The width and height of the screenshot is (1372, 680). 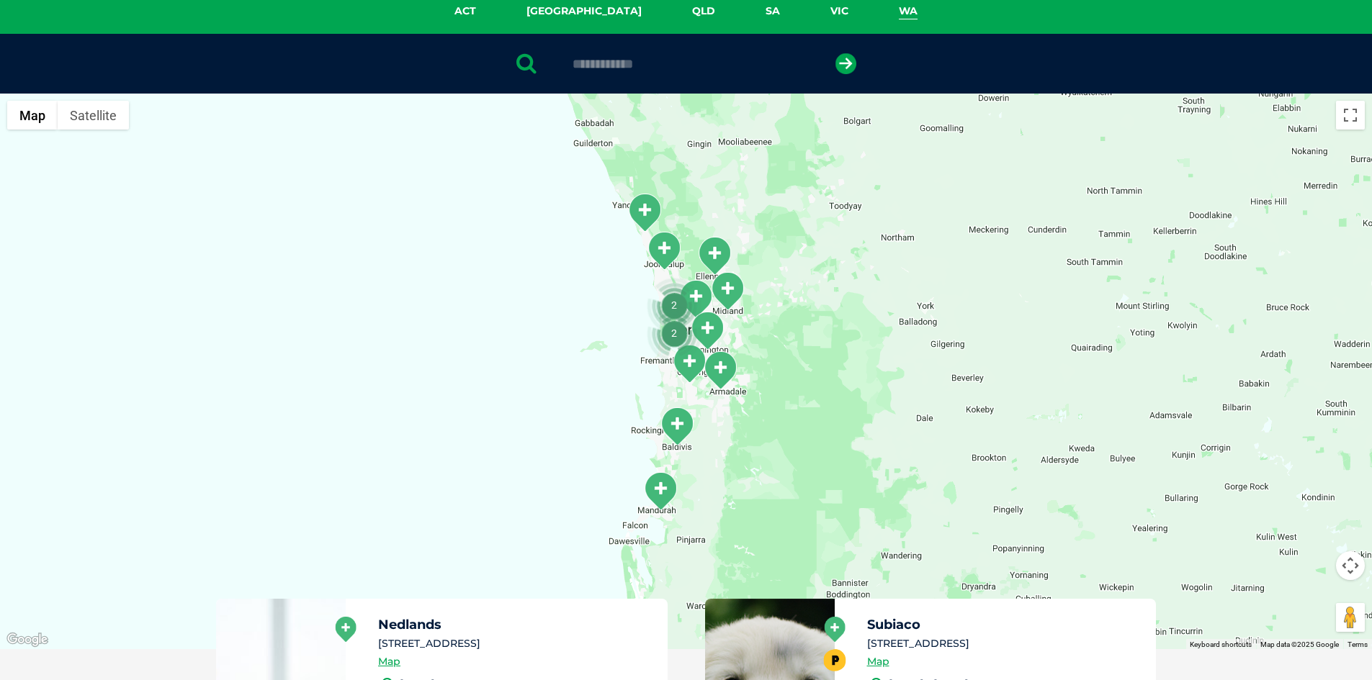 What do you see at coordinates (1350, 618) in the screenshot?
I see `button: Drag Pegman onto the map to open Street View` at bounding box center [1350, 618].